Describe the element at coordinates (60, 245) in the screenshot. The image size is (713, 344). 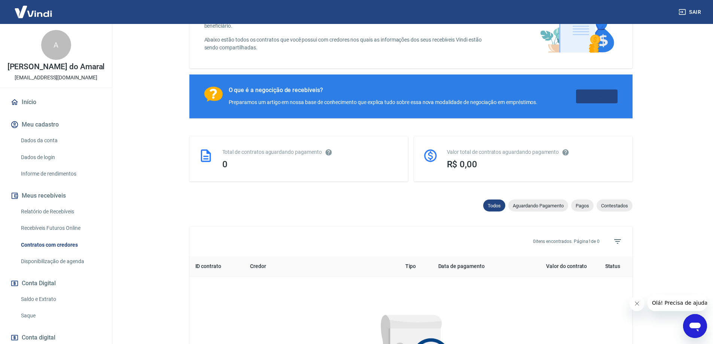
I see `a: Contratos com credores` at that location.